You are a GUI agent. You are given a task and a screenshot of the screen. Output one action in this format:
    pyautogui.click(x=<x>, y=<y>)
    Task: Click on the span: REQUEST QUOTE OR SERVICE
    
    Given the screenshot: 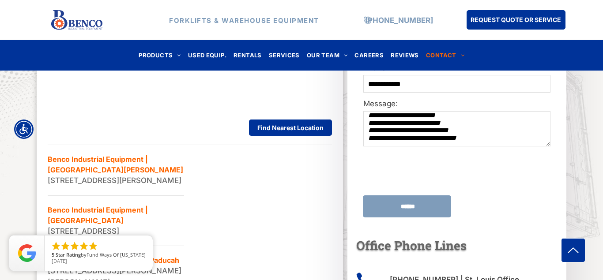 What is the action you would take?
    pyautogui.click(x=516, y=19)
    